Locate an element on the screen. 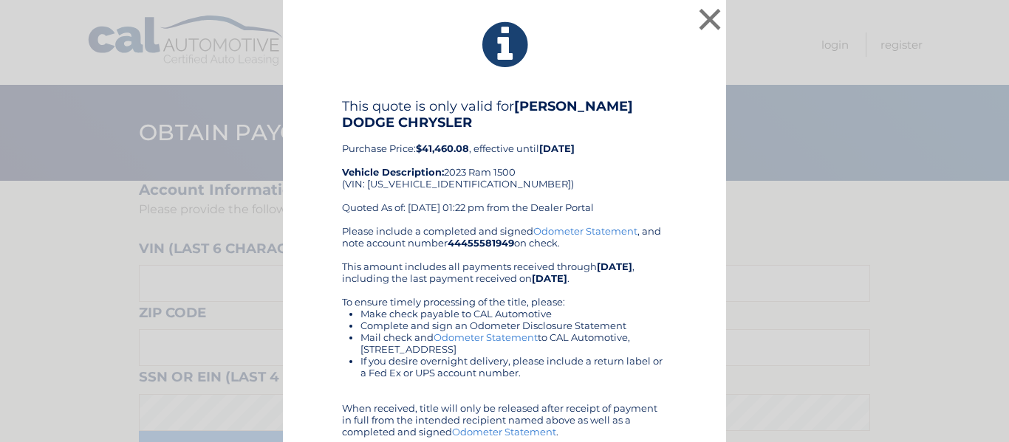 The height and width of the screenshot is (442, 1009). b: $41,460.08 is located at coordinates (442, 148).